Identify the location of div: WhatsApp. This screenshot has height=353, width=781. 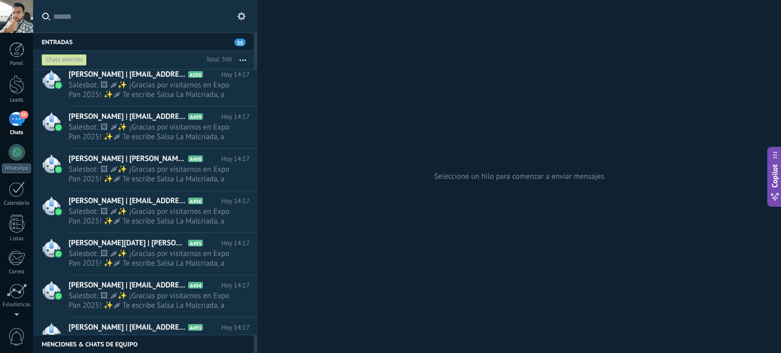
(16, 168).